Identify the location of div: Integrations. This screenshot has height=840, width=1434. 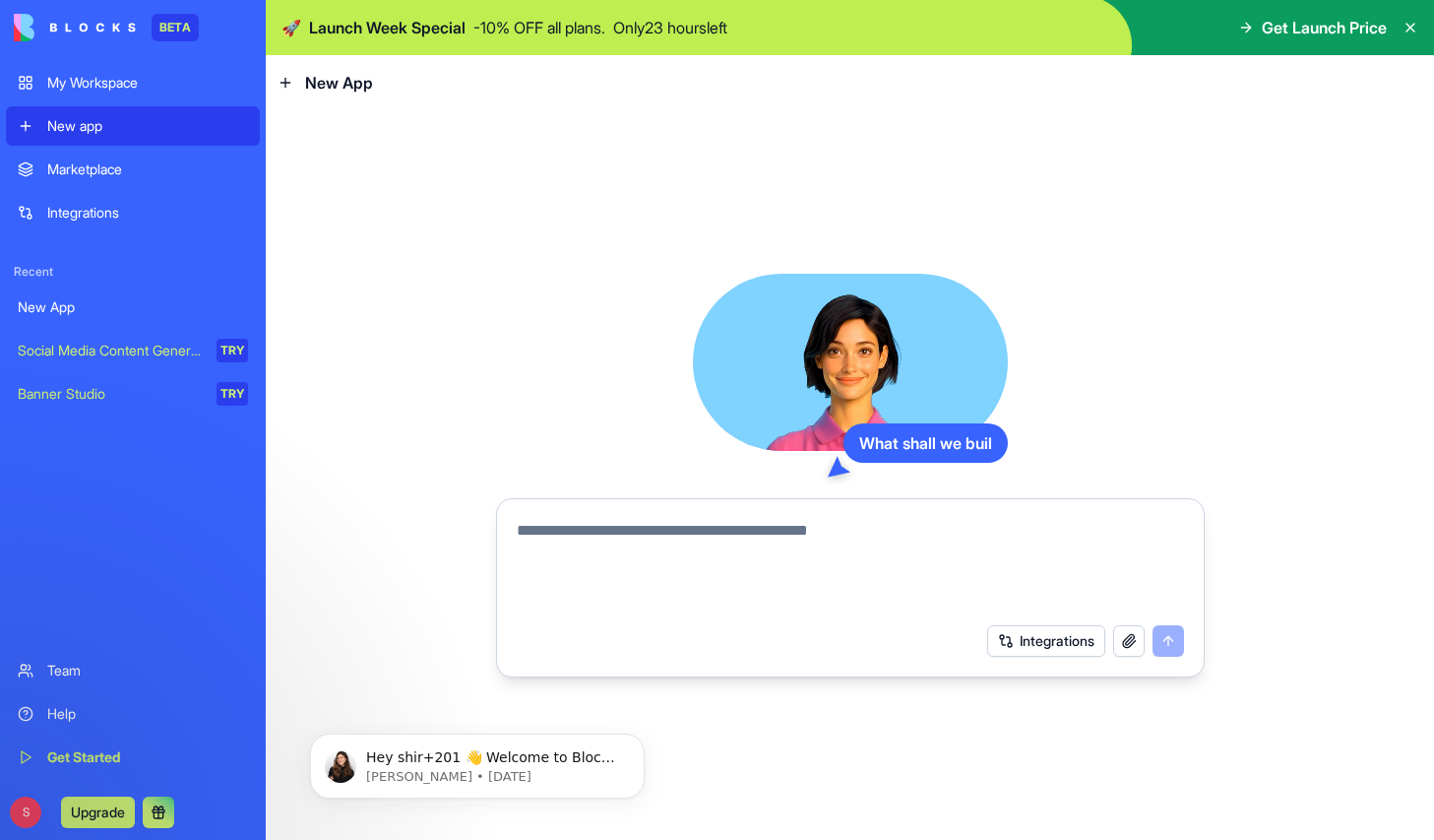
(148, 212).